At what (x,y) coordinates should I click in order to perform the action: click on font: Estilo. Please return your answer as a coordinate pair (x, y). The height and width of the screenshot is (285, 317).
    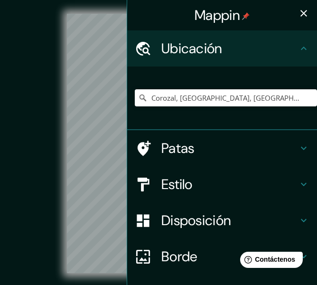
    Looking at the image, I should click on (177, 184).